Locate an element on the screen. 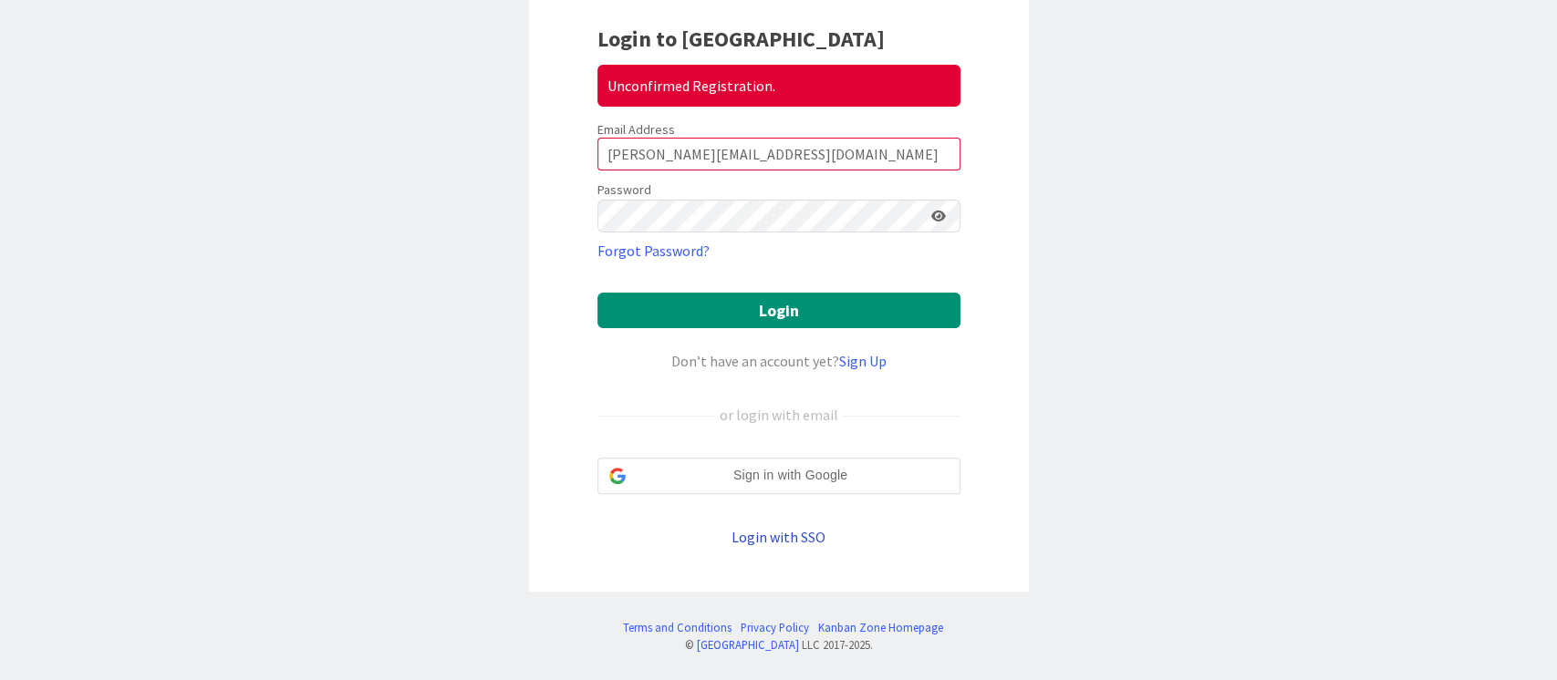 The image size is (1557, 680). span: Sign in with Google is located at coordinates (791, 475).